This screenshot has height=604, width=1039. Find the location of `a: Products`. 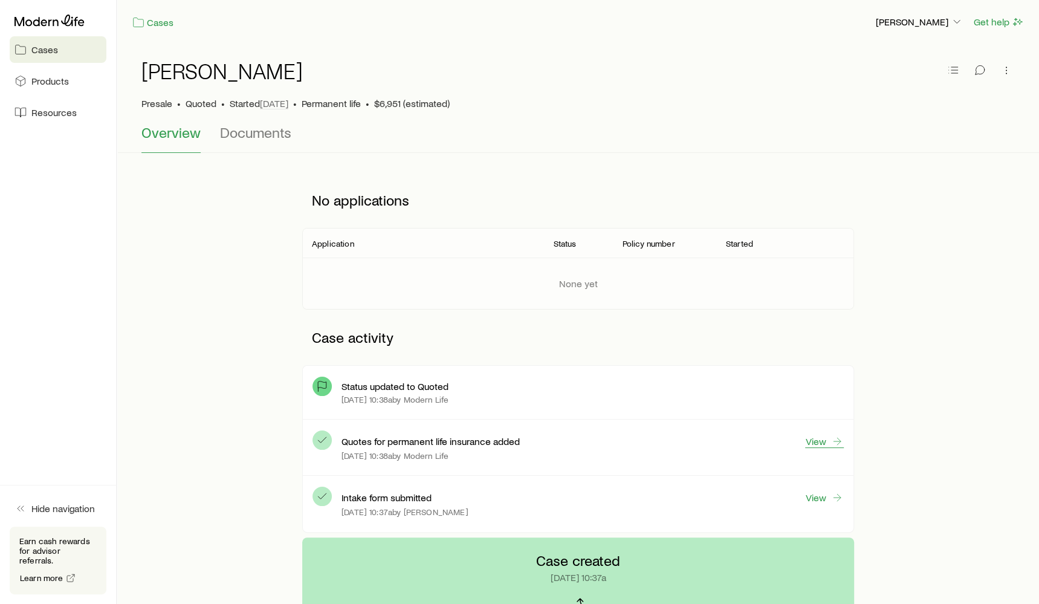

a: Products is located at coordinates (58, 81).